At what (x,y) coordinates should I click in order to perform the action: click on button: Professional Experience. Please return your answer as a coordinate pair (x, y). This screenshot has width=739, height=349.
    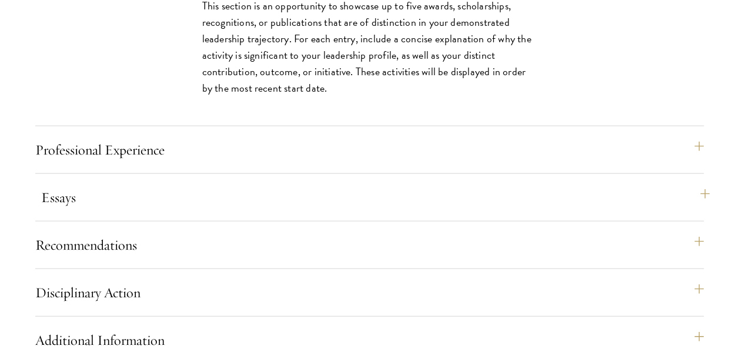
    Looking at the image, I should click on (369, 150).